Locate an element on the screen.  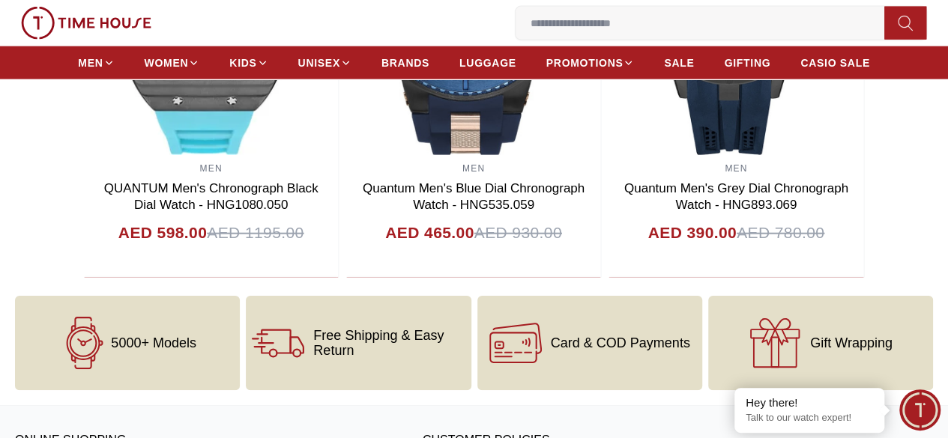
a: KIDS is located at coordinates (248, 63).